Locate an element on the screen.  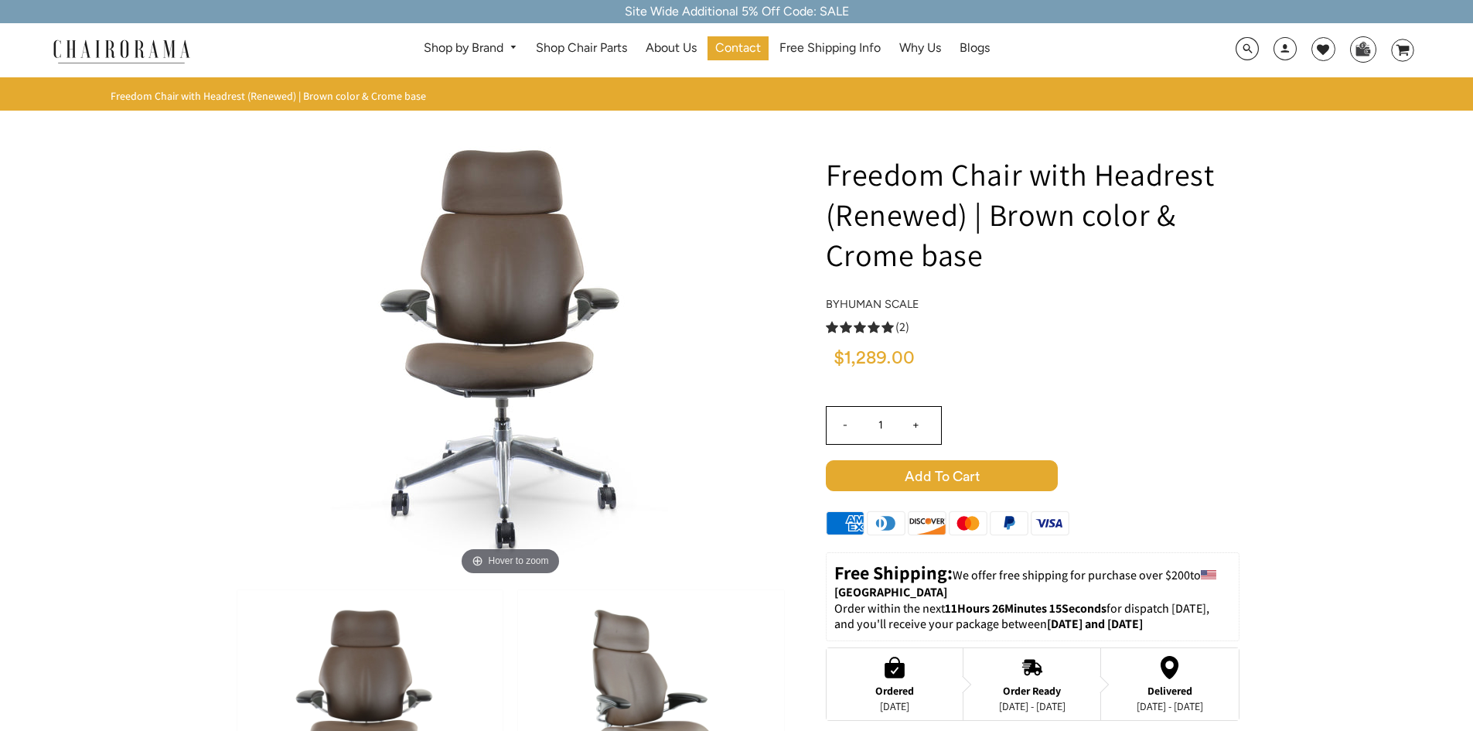
a: Shop Chair Parts is located at coordinates (582, 48).